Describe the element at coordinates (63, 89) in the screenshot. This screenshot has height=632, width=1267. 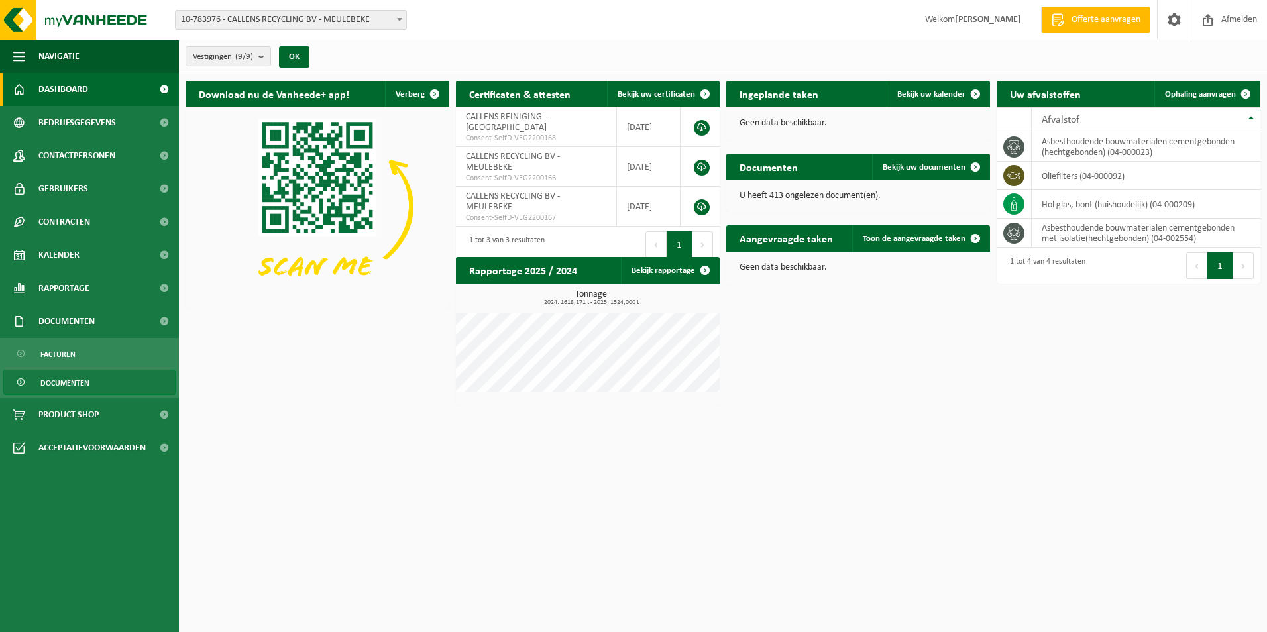
I see `span: Dashboard` at that location.